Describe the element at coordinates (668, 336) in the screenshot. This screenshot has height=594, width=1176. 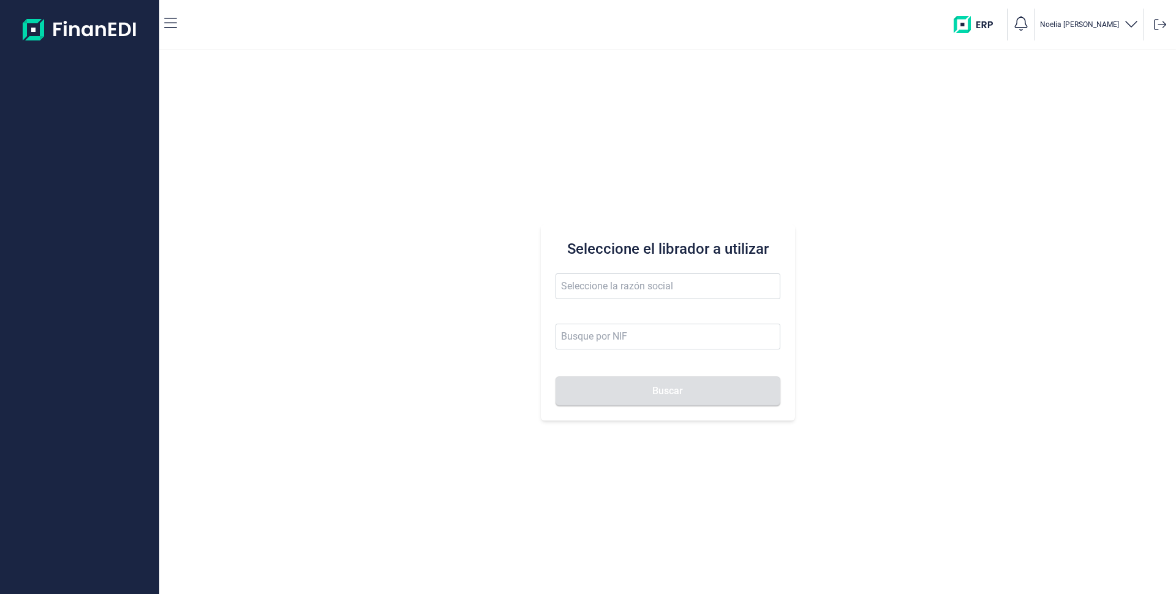
I see `input: Busque por NIF` at that location.